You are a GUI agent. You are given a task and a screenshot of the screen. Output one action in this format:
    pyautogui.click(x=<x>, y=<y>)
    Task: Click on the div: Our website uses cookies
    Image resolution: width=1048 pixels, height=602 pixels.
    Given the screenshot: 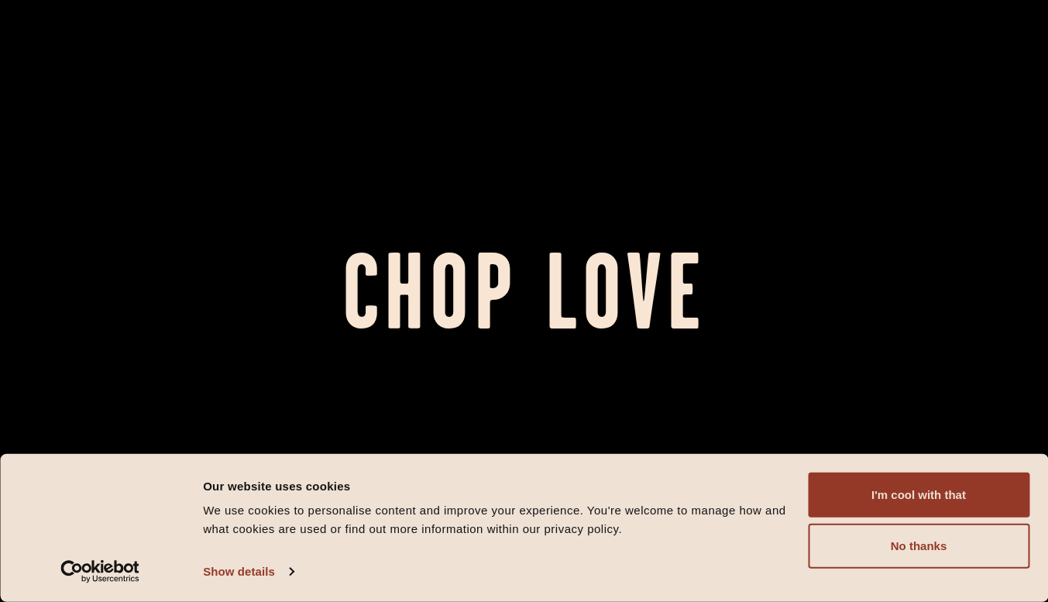 What is the action you would take?
    pyautogui.click(x=497, y=486)
    